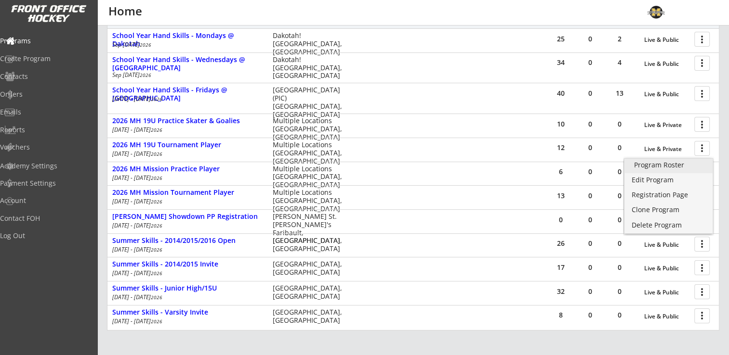 Image resolution: width=729 pixels, height=355 pixels. Describe the element at coordinates (187, 289) in the screenshot. I see `div: Summer Skills - Junior High/15U` at that location.